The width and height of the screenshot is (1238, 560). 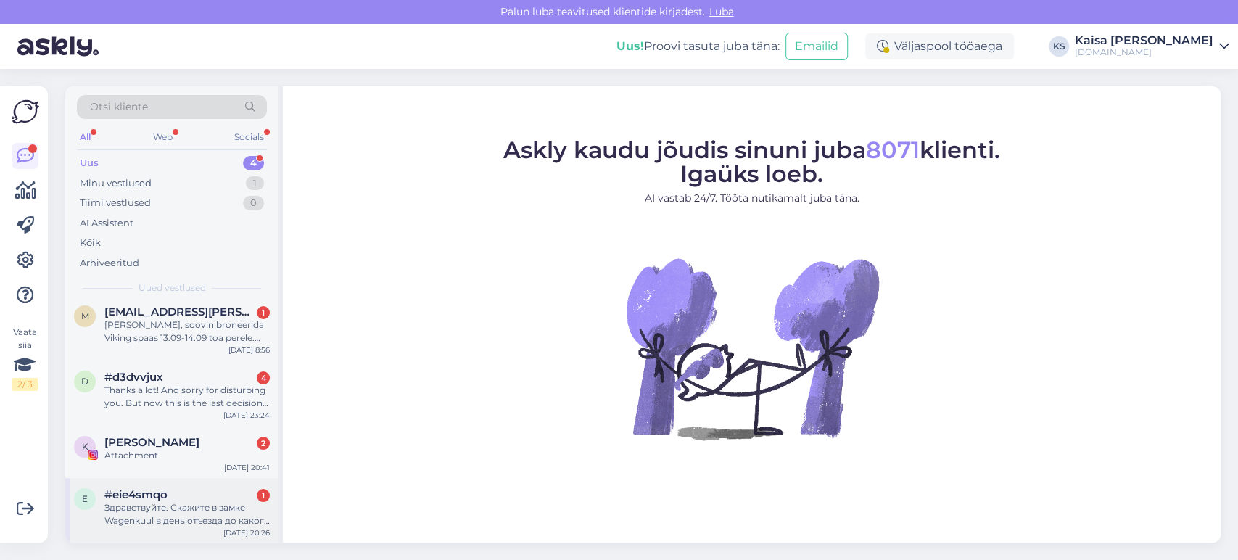 What do you see at coordinates (107, 223) in the screenshot?
I see `div: AI Assistent` at bounding box center [107, 223].